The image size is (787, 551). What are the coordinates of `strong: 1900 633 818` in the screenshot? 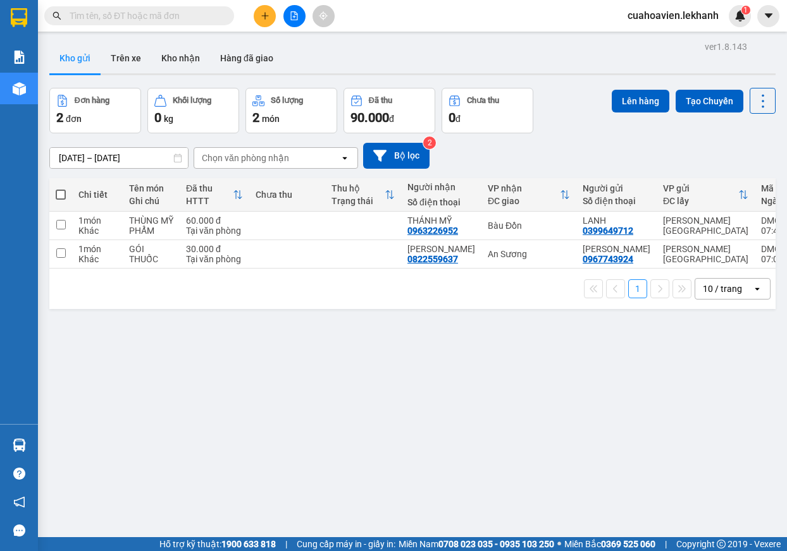 It's located at (249, 544).